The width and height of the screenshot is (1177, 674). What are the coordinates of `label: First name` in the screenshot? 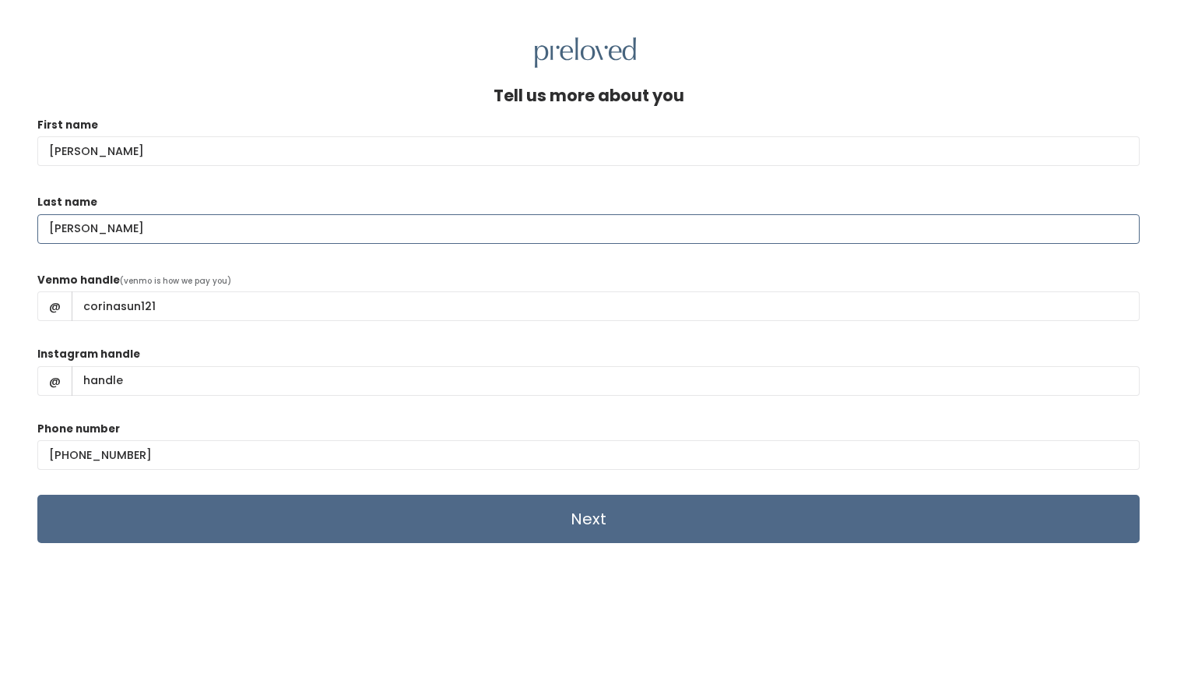 It's located at (68, 125).